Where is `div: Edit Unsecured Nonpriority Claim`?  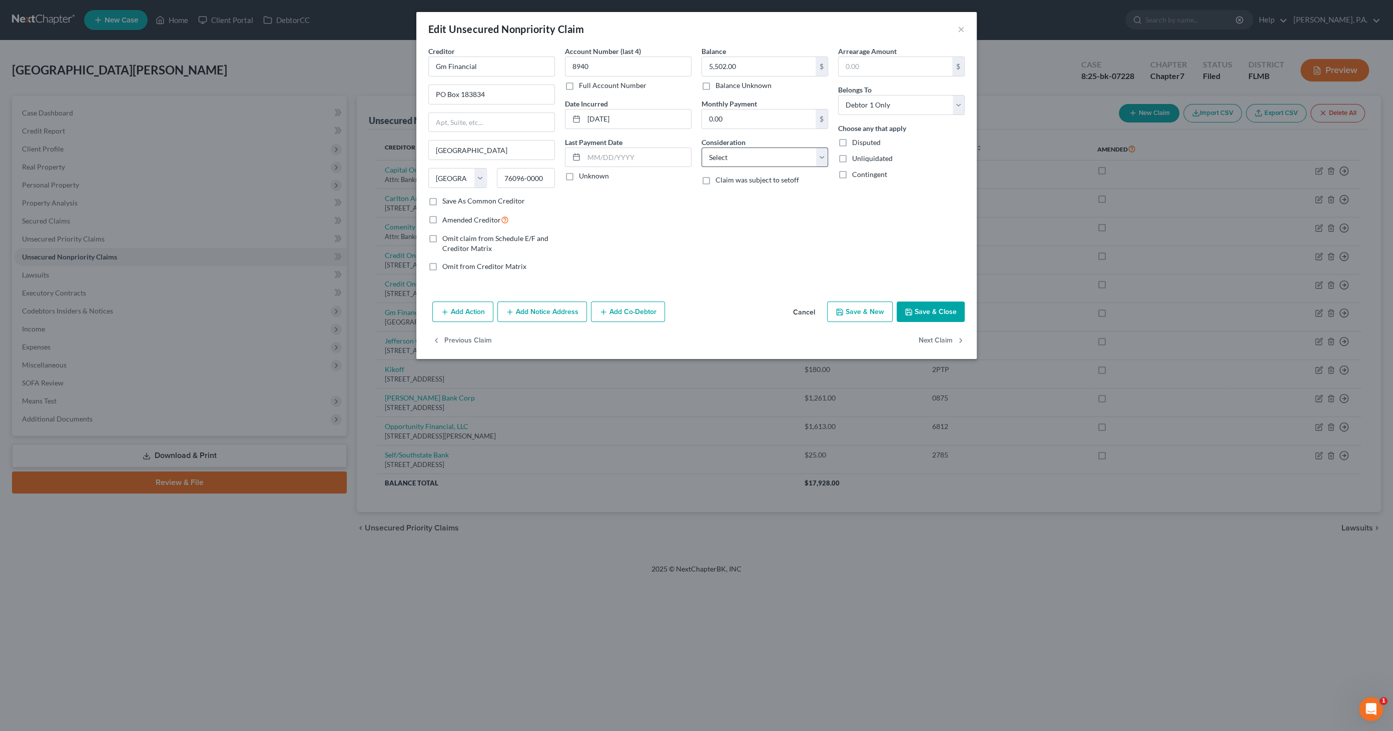 div: Edit Unsecured Nonpriority Claim is located at coordinates (506, 29).